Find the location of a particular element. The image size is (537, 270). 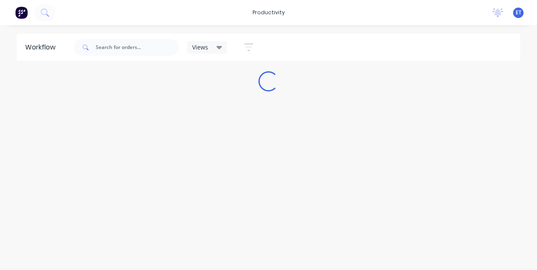

div: Workflow is located at coordinates (42, 47).